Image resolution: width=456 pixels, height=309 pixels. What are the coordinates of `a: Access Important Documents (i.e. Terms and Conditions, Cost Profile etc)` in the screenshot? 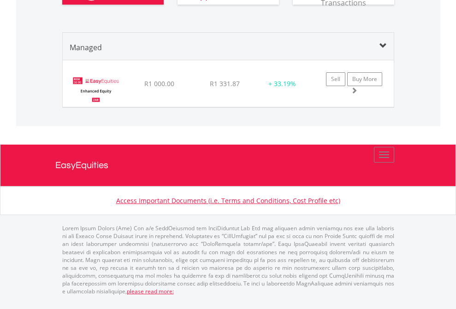 It's located at (228, 200).